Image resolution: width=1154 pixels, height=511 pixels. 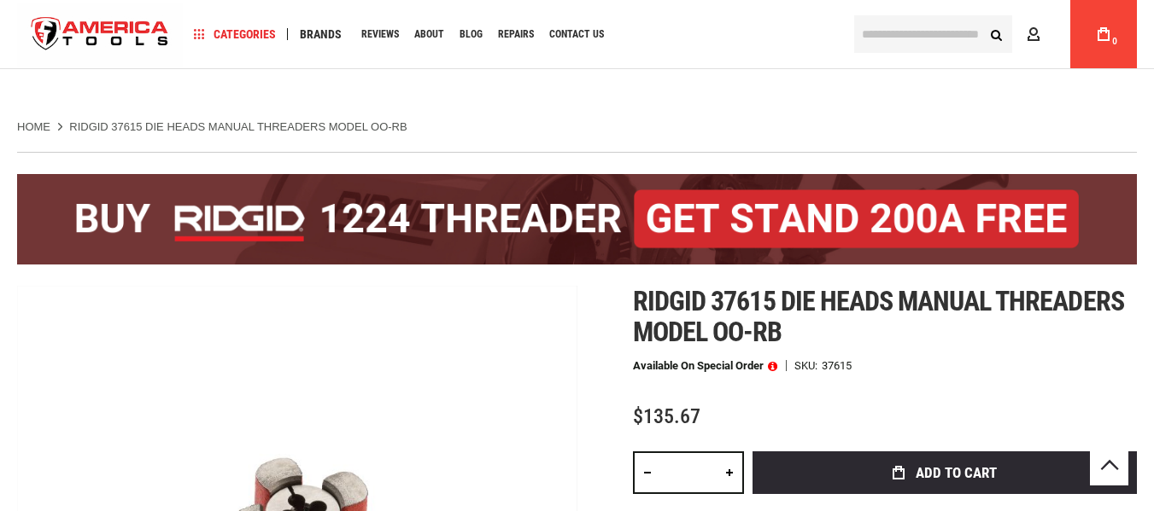 What do you see at coordinates (1114, 41) in the screenshot?
I see `span: 0` at bounding box center [1114, 41].